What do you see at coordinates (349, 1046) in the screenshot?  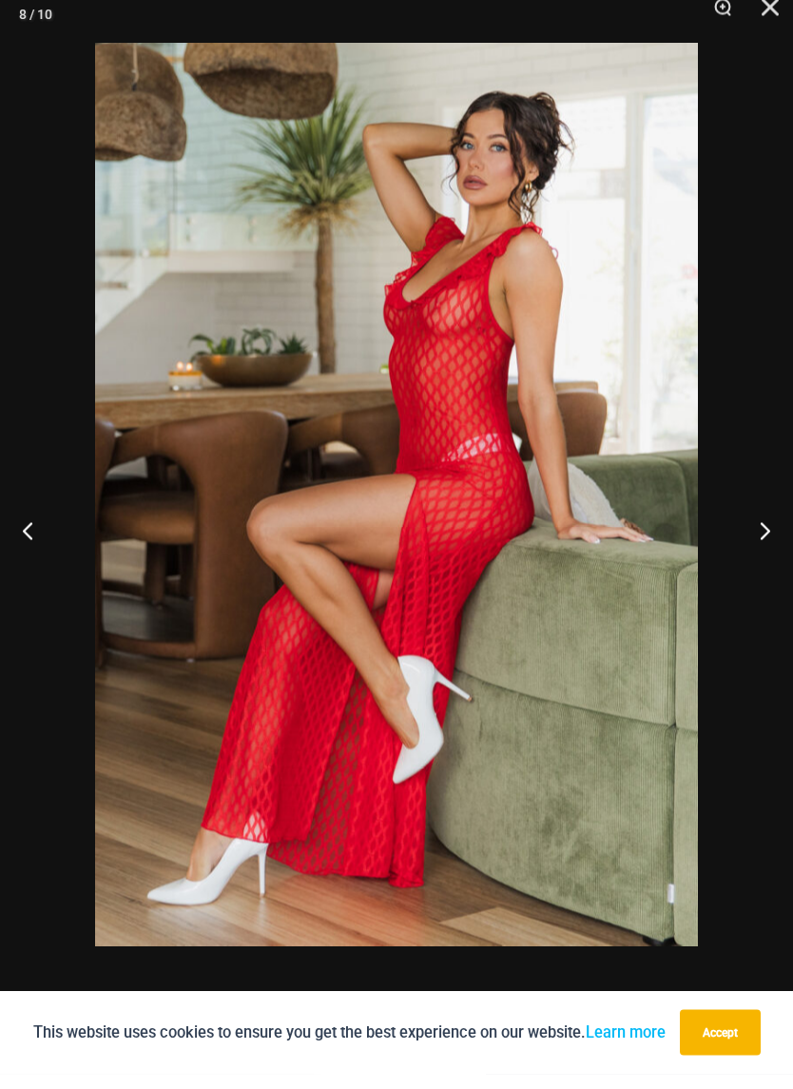 I see `p: This website uses cookies to ensure you get the best experience on our website.` at bounding box center [349, 1046].